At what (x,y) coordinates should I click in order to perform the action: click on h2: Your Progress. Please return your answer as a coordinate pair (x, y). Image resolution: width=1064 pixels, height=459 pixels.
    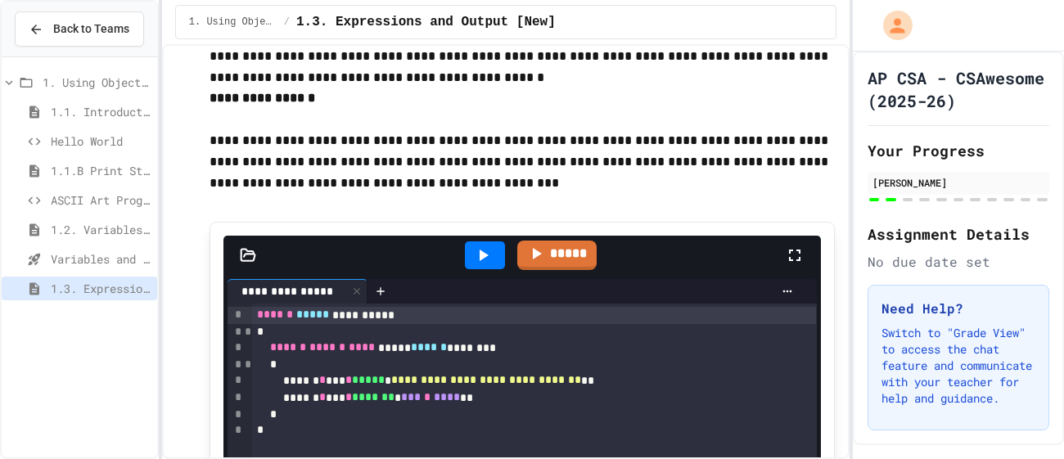
    Looking at the image, I should click on (959, 151).